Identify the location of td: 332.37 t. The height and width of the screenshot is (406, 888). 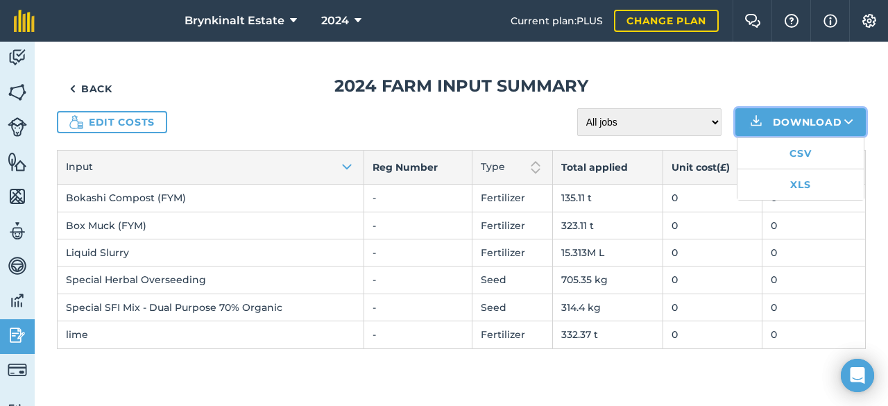
(607, 334).